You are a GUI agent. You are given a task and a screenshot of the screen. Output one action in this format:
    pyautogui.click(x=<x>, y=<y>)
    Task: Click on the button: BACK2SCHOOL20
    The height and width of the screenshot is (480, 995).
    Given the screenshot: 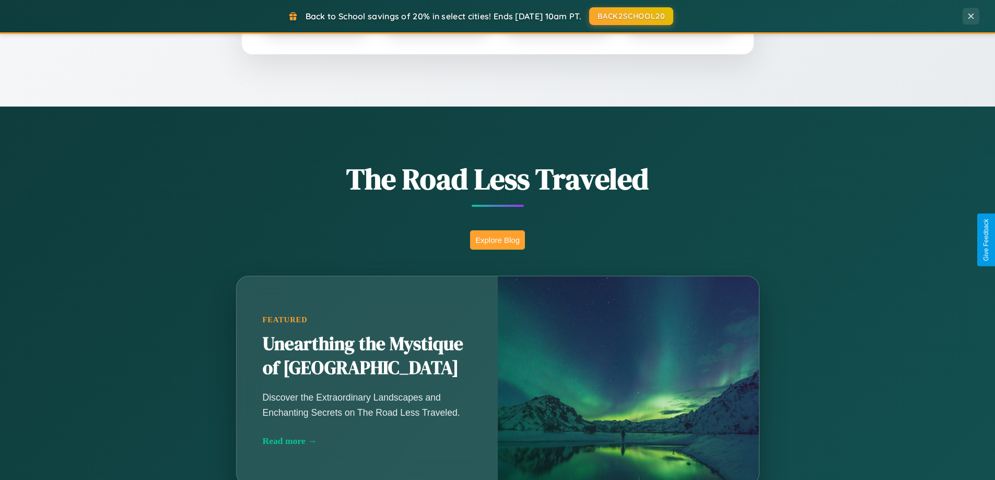 What is the action you would take?
    pyautogui.click(x=631, y=16)
    